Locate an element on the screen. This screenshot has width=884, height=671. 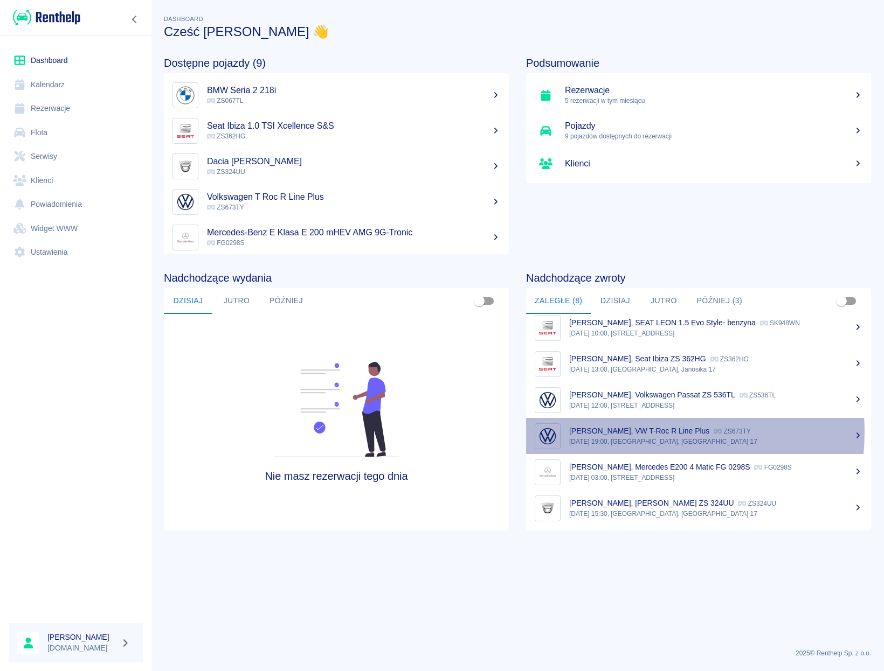
h4: Nadchodzące zwroty is located at coordinates (698, 278).